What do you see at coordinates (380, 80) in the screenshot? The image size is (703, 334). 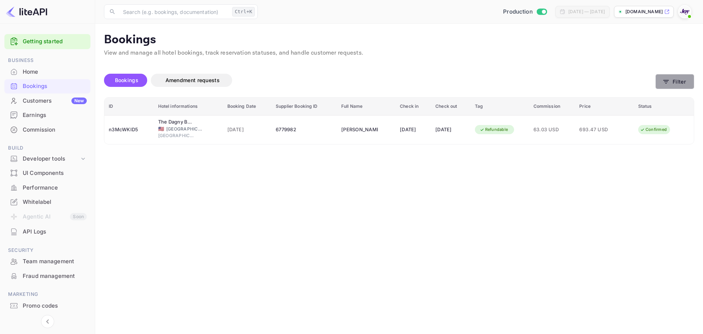 I see `div: account-settings tabs` at bounding box center [380, 80].